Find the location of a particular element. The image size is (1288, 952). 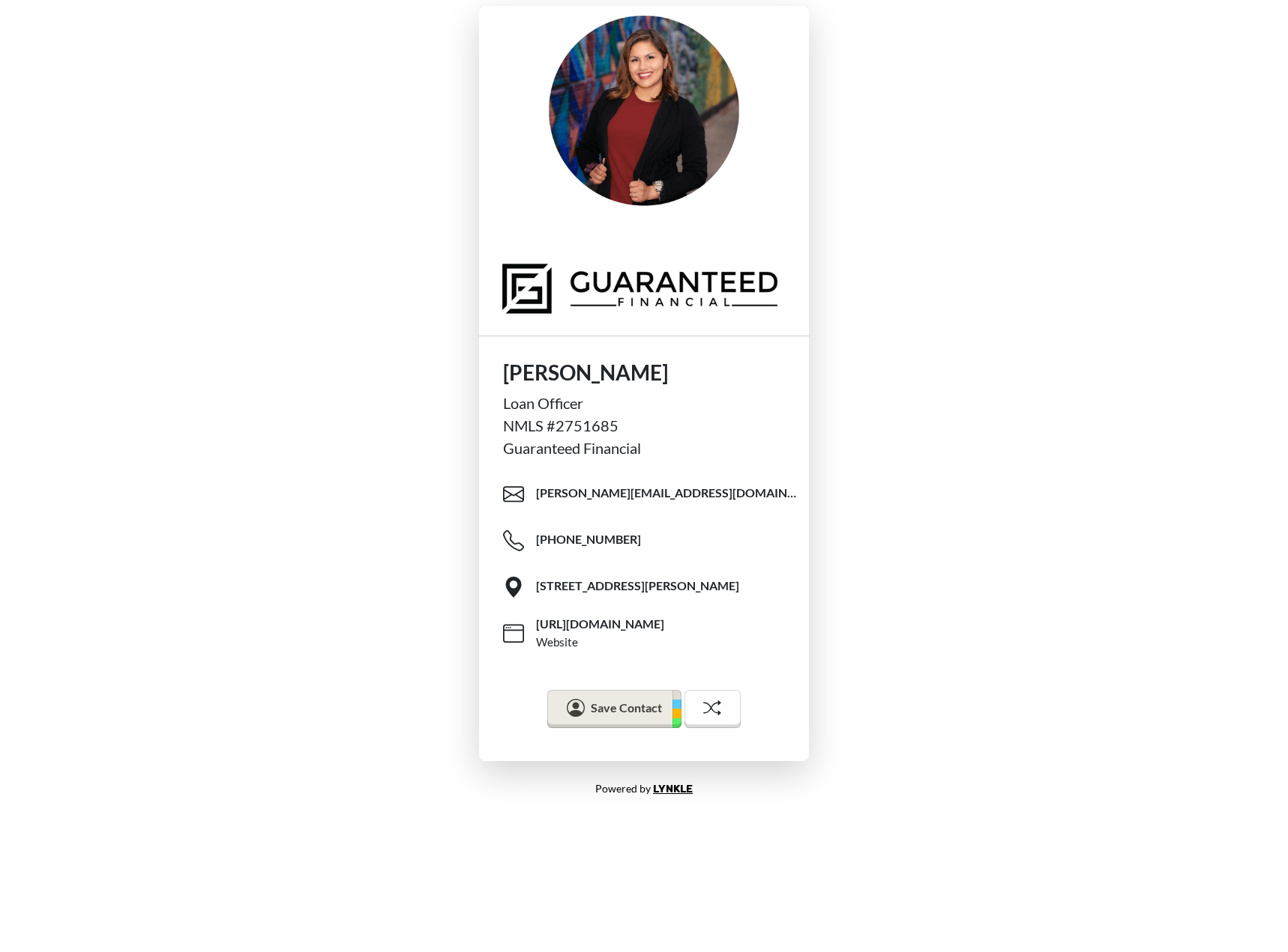

div: NMLS #2751685 is located at coordinates (644, 426).